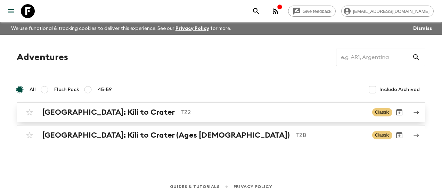 This screenshot has height=196, width=442. I want to click on p: We use functional & tracking cookies to deliver this experience. See our for more., so click(121, 28).